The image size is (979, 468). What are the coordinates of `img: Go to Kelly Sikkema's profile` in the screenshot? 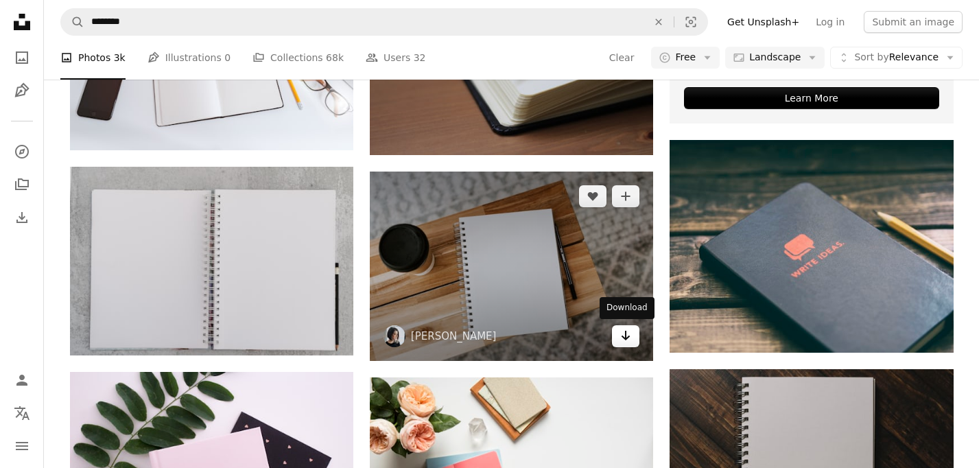 It's located at (394, 336).